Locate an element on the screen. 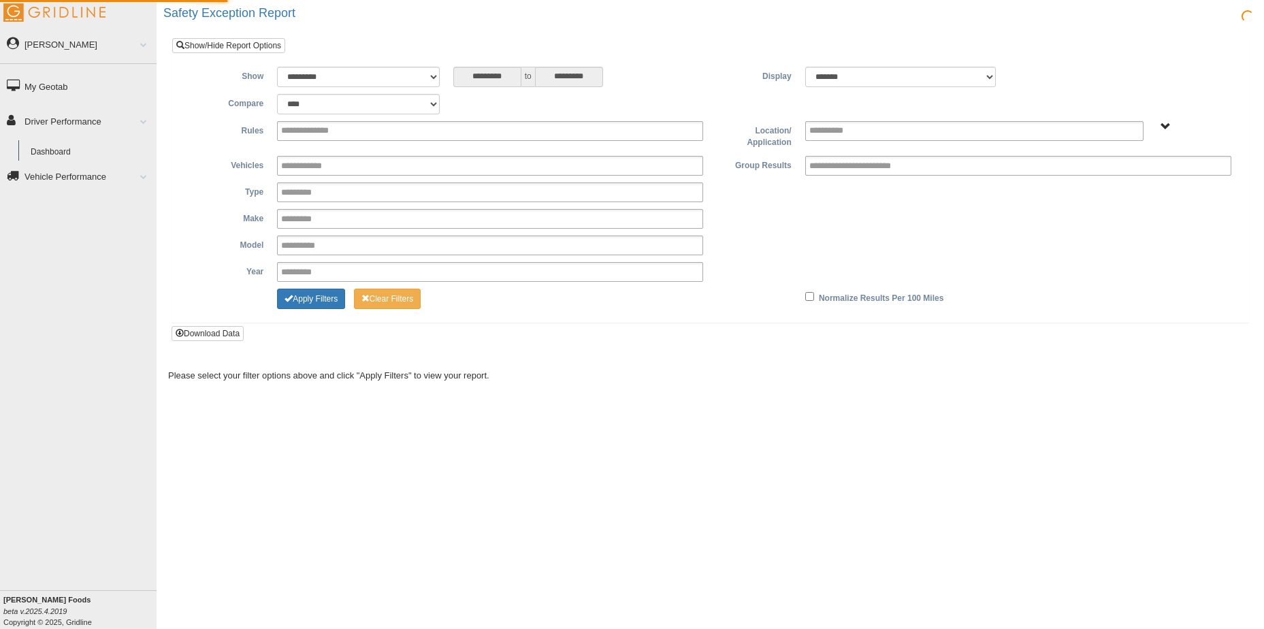 This screenshot has width=1264, height=629. button: Download Data is located at coordinates (208, 334).